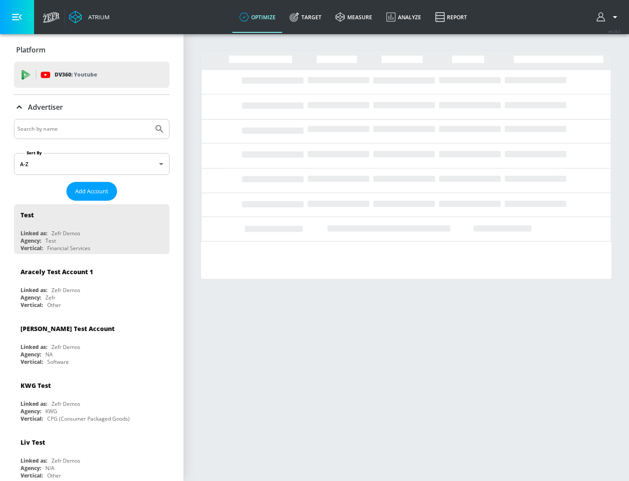 This screenshot has height=481, width=629. Describe the element at coordinates (92, 229) in the screenshot. I see `div: TestLinked as:Zefr DemosAgency:TestVertical:Financial Services` at that location.